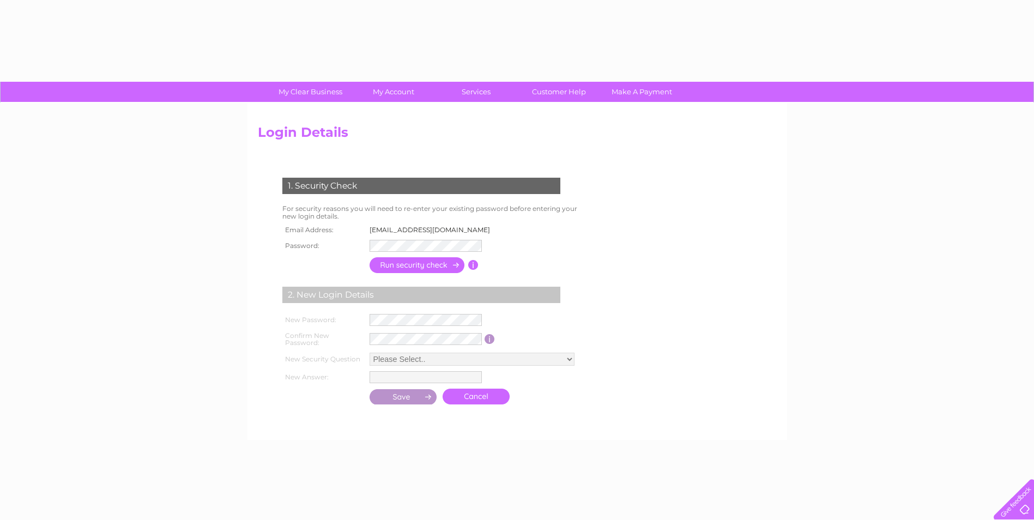 The image size is (1034, 520). What do you see at coordinates (559, 92) in the screenshot?
I see `a: Customer Help` at bounding box center [559, 92].